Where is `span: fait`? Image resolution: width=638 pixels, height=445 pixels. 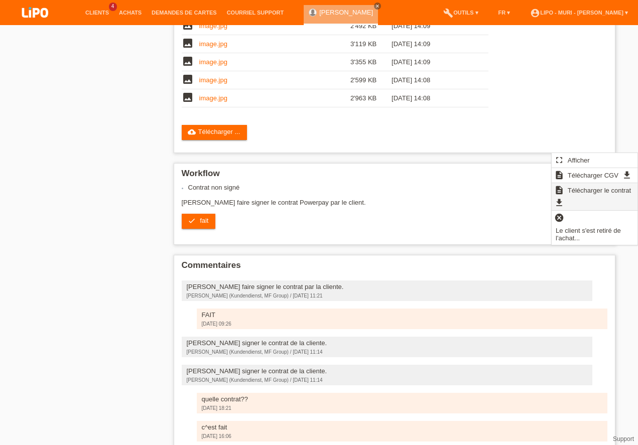
span: fait is located at coordinates (204, 220).